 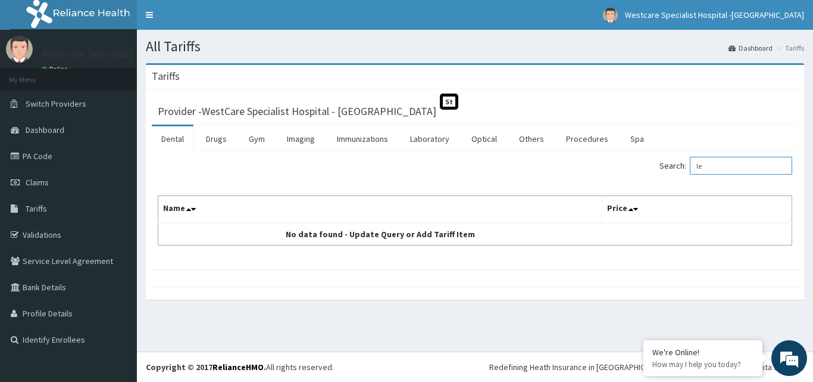 I want to click on div: Minimize live chat window, so click(x=210, y=20).